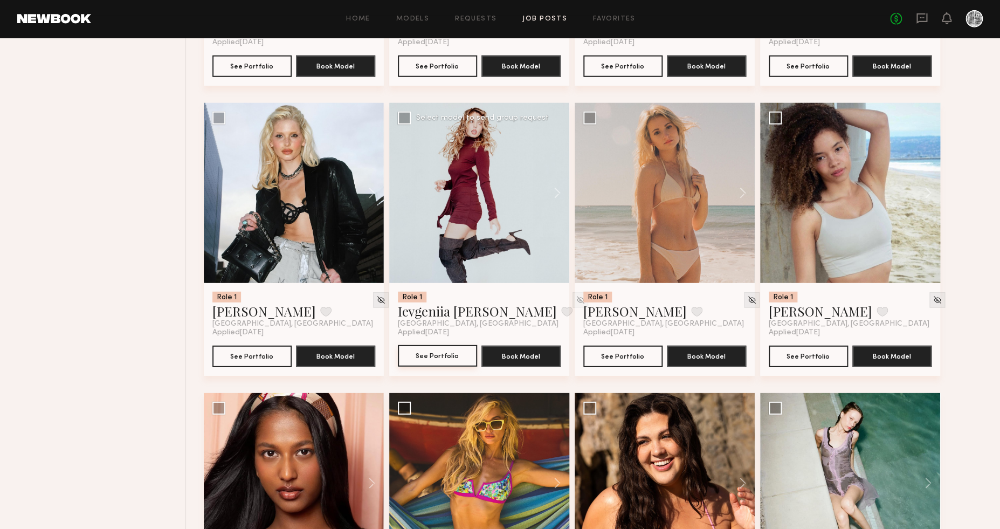  Describe the element at coordinates (413, 19) in the screenshot. I see `a: Models` at that location.